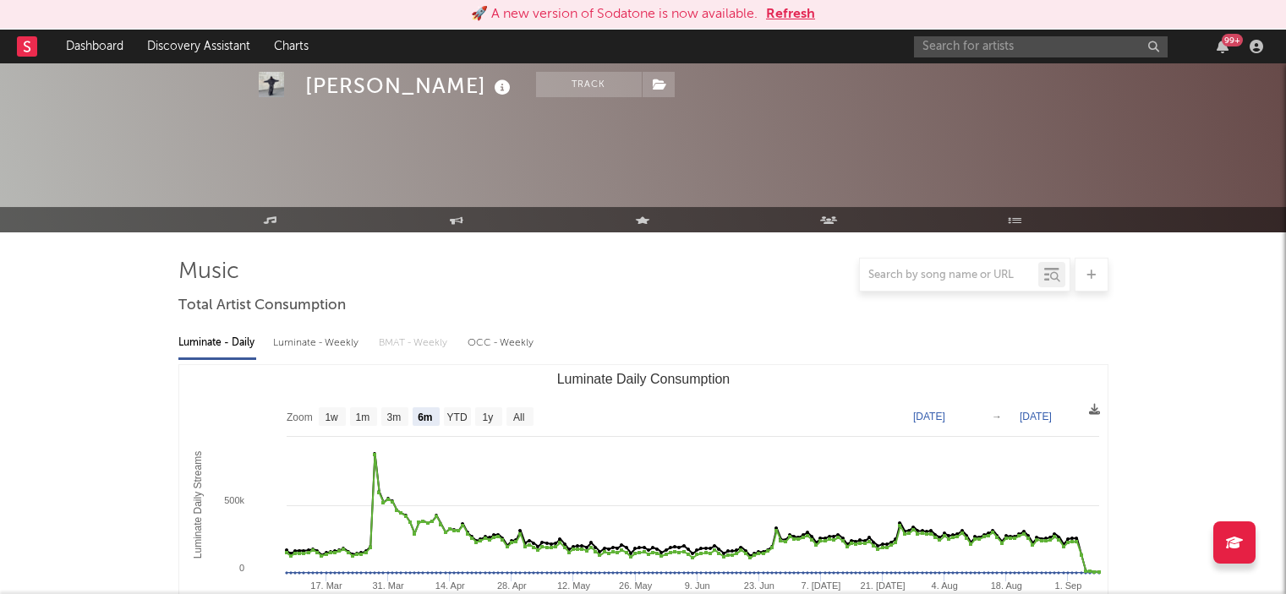 The height and width of the screenshot is (594, 1286). Describe the element at coordinates (1068, 586) in the screenshot. I see `text: 1. Sep` at that location.